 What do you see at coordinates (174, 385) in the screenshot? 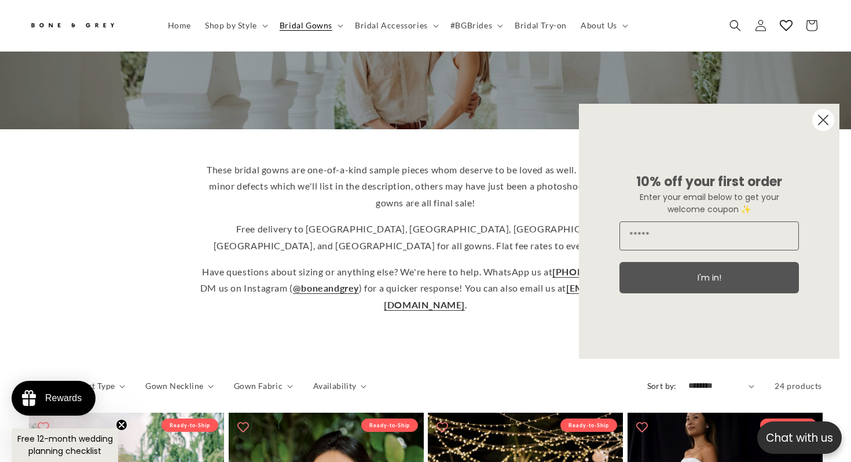
I see `span: Gown Neckline` at bounding box center [174, 385].